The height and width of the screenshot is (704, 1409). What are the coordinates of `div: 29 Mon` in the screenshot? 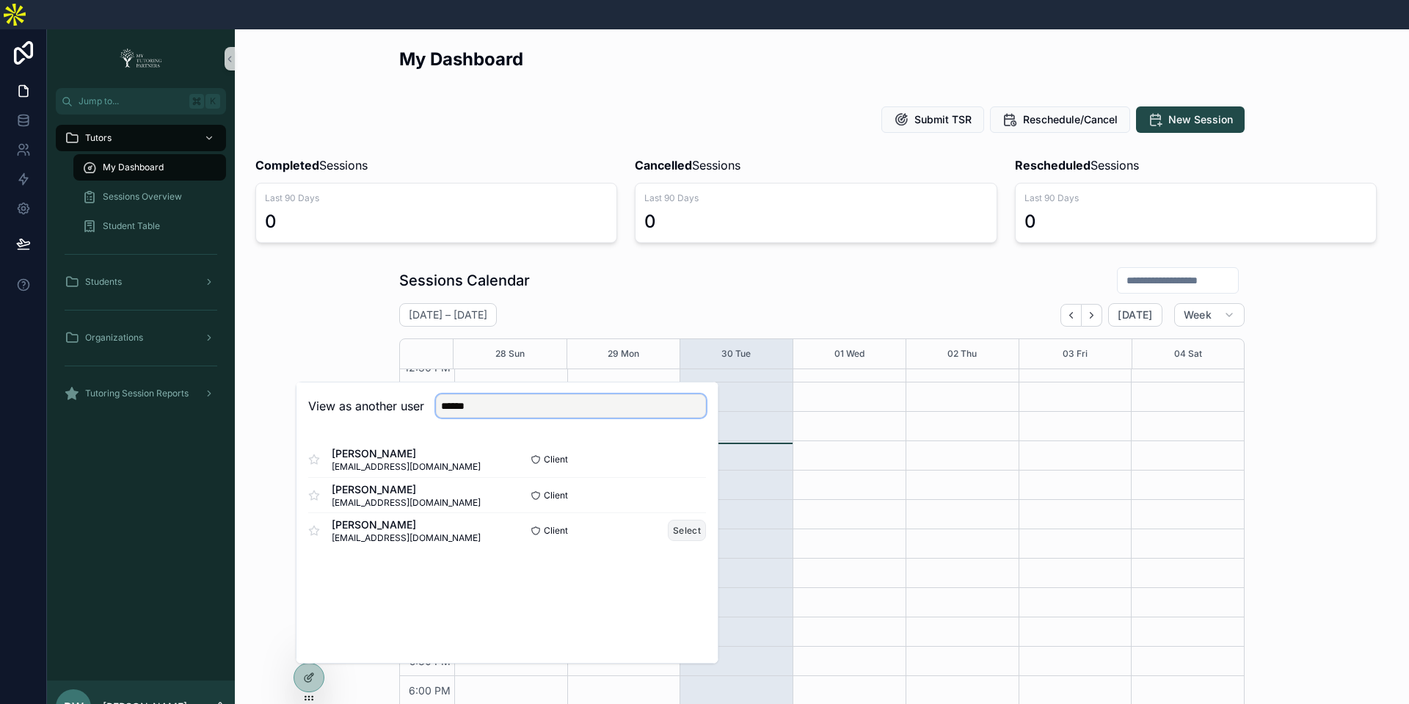 It's located at (623, 354).